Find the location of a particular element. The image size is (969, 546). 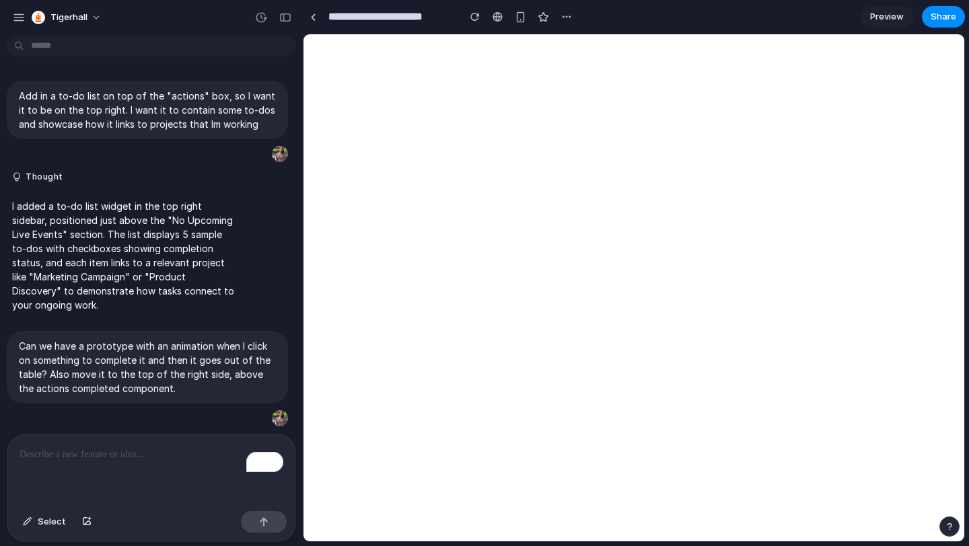

button: Select is located at coordinates (44, 522).